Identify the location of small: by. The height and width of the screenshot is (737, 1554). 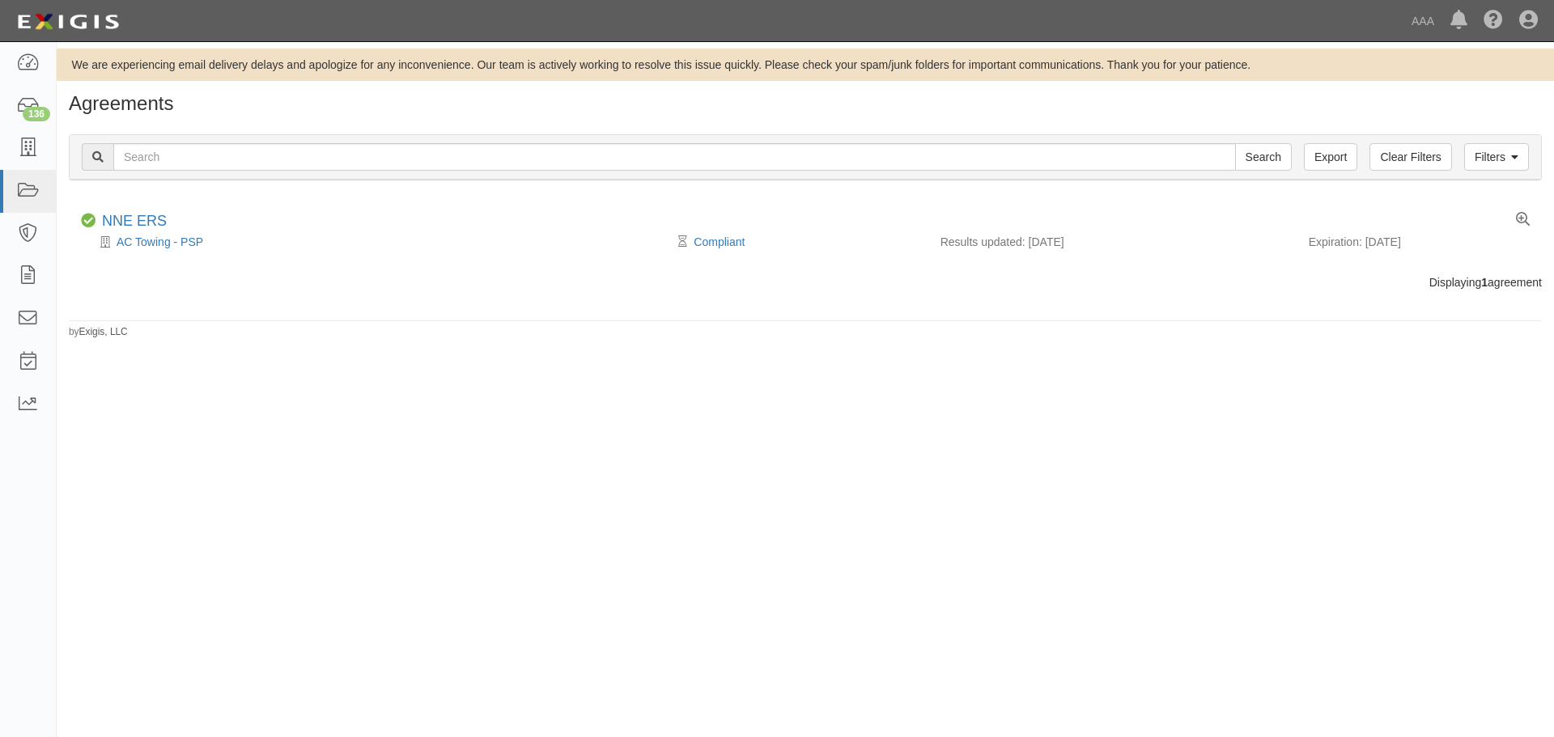
(98, 332).